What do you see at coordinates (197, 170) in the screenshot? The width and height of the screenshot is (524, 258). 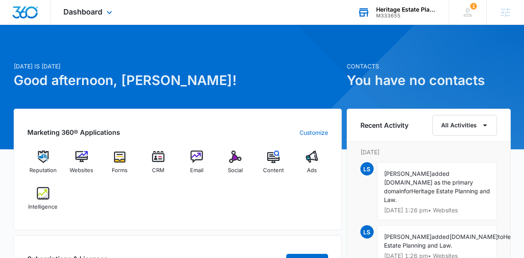 I see `span: Email` at bounding box center [197, 170].